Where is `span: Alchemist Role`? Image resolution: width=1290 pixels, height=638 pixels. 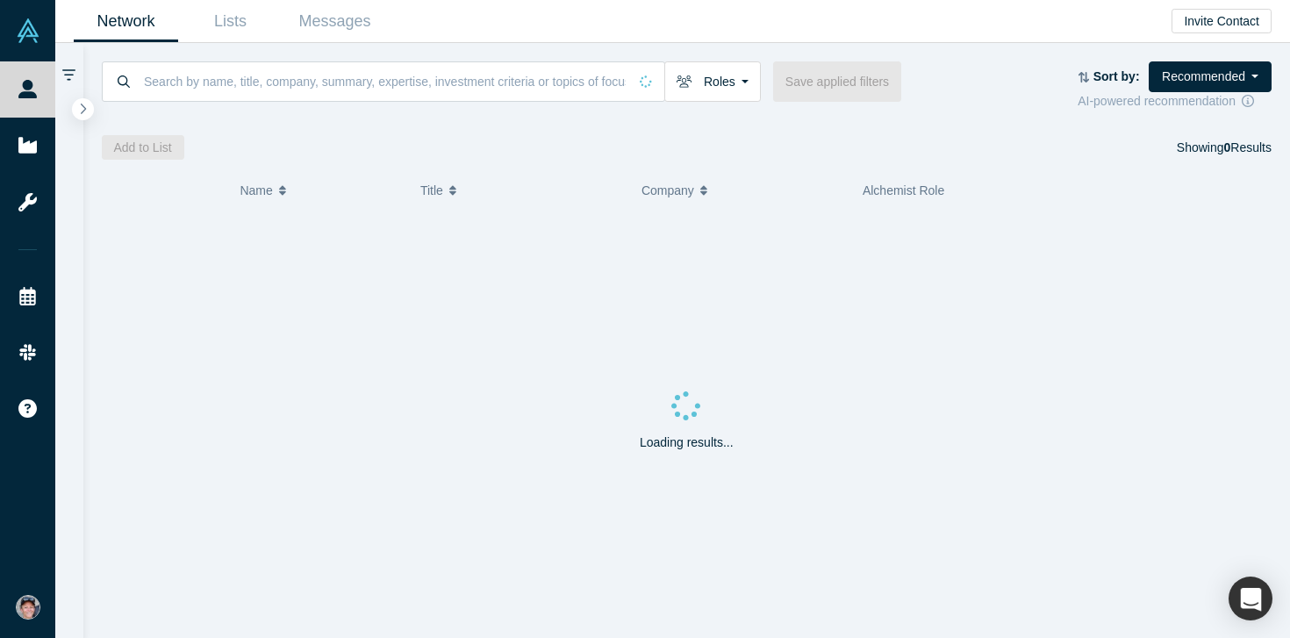
span: Alchemist Role is located at coordinates (903, 190).